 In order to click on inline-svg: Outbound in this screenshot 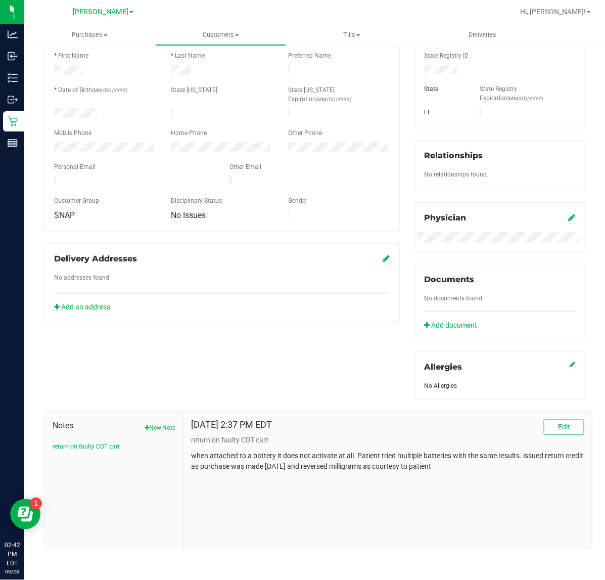, I will do `click(13, 100)`.